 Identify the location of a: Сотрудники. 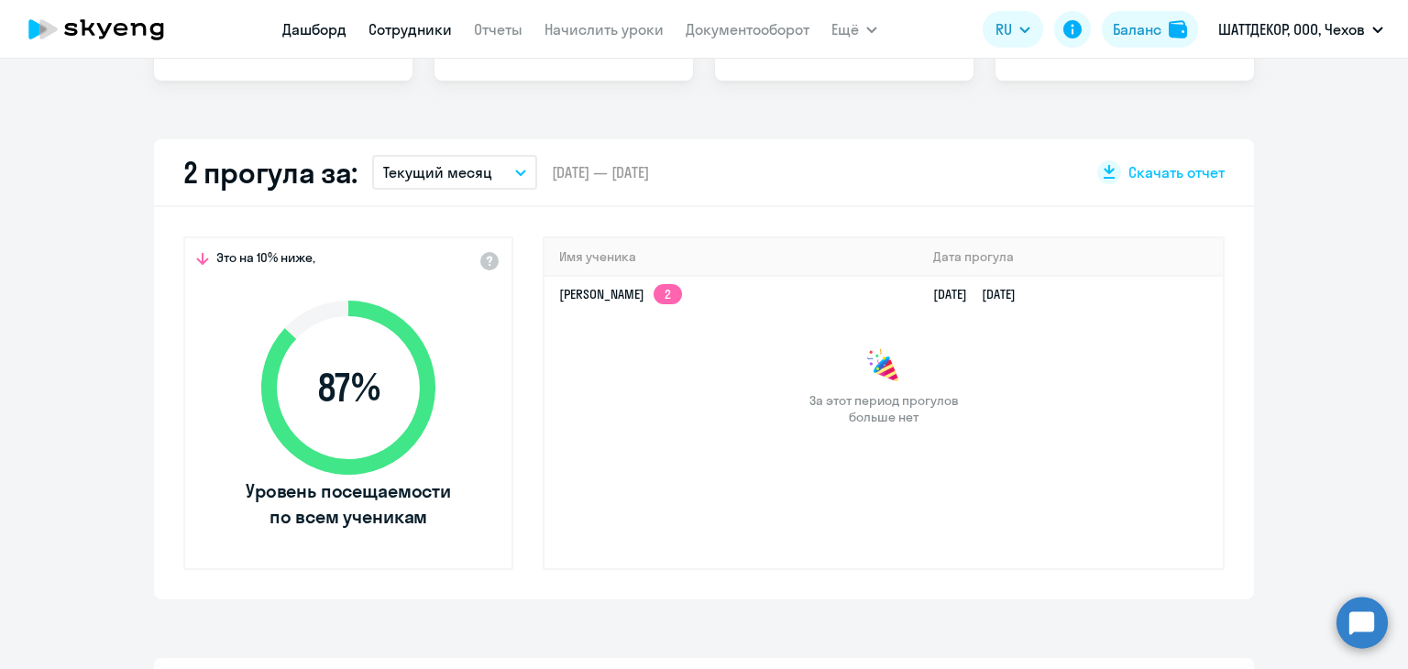
(410, 29).